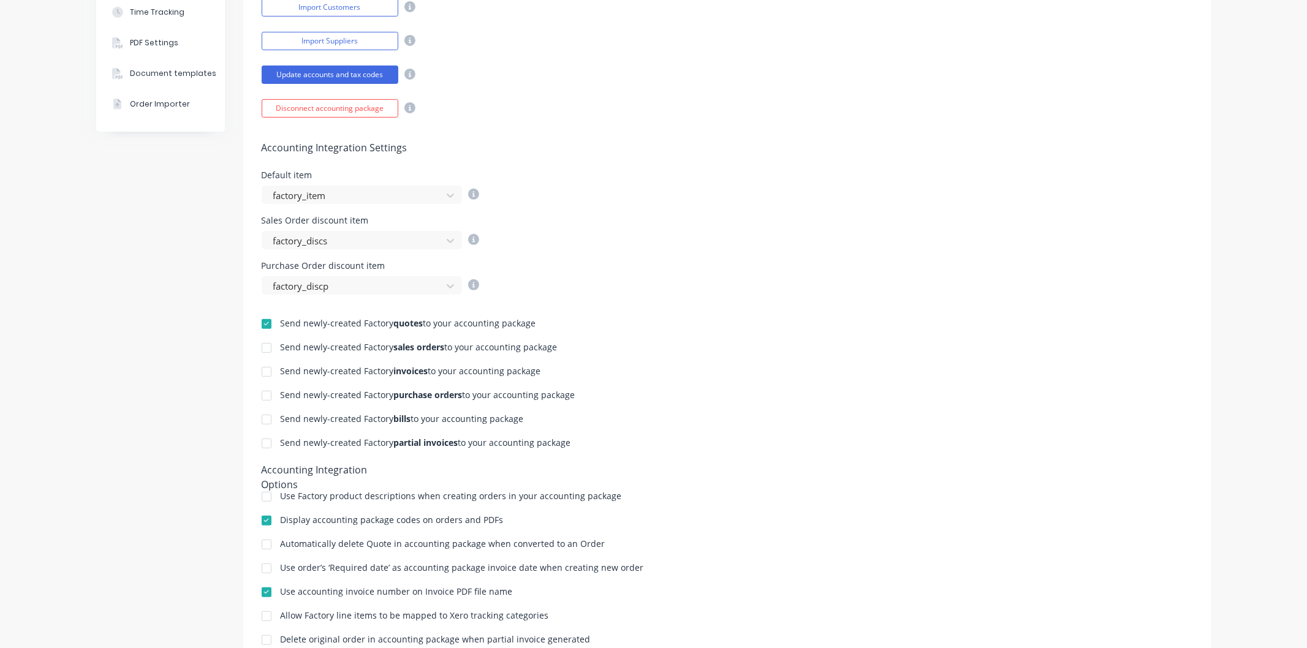 The image size is (1307, 648). What do you see at coordinates (370, 266) in the screenshot?
I see `div: Purchase Order discount item` at bounding box center [370, 266].